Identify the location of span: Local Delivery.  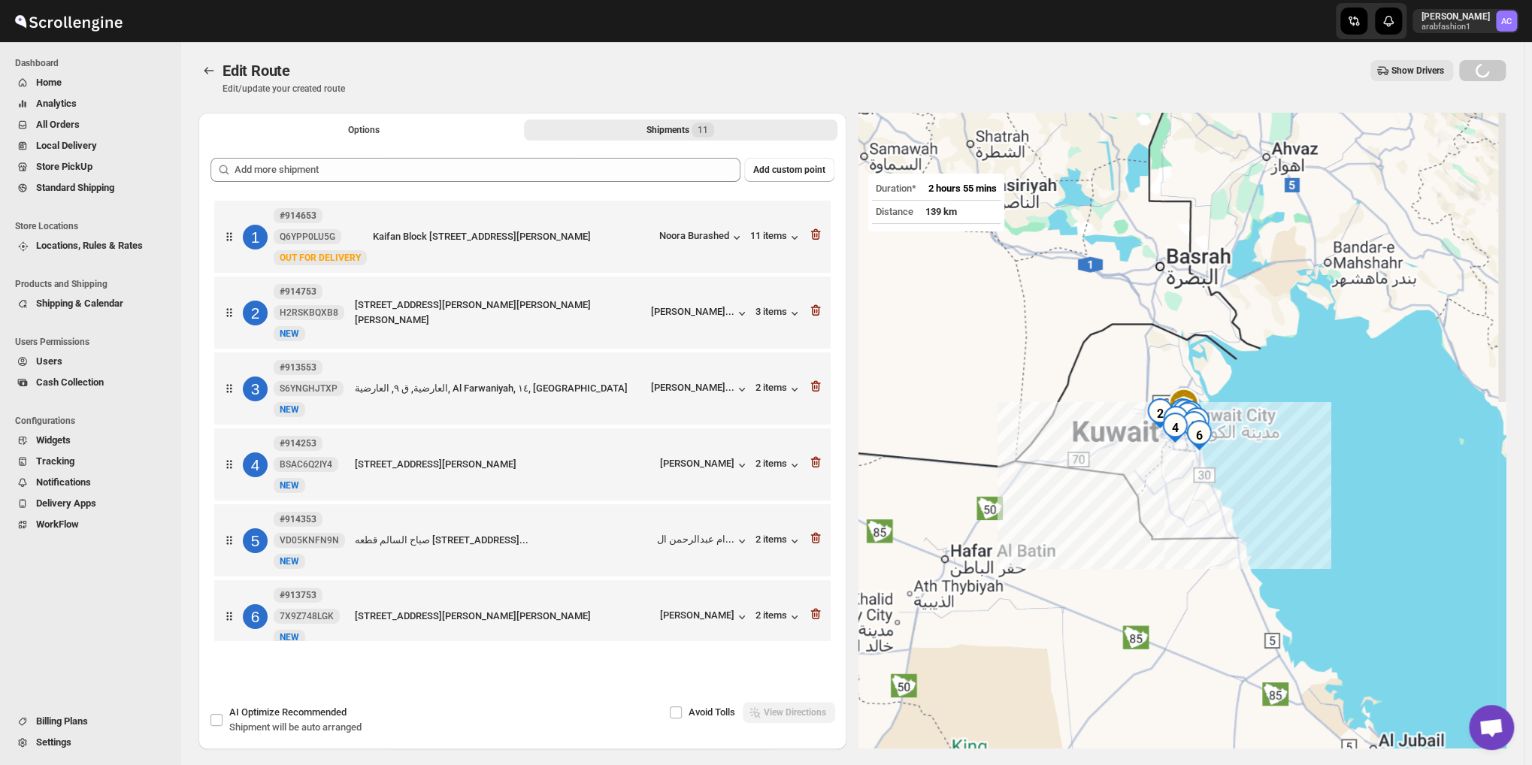
(66, 145).